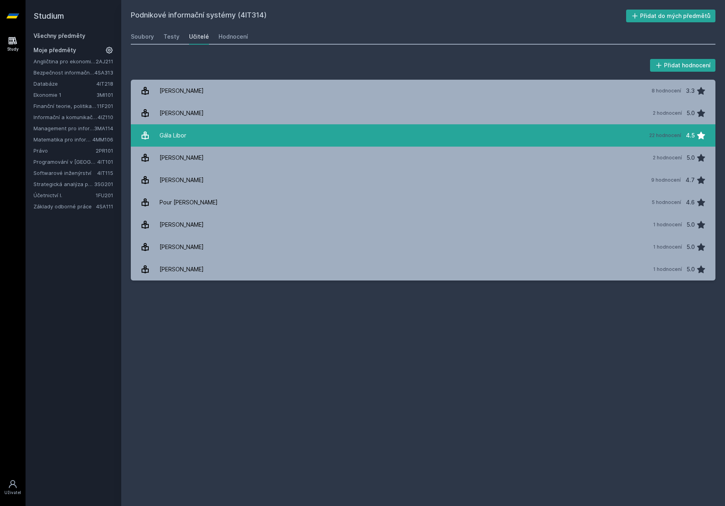  I want to click on a: Všechny předměty, so click(59, 35).